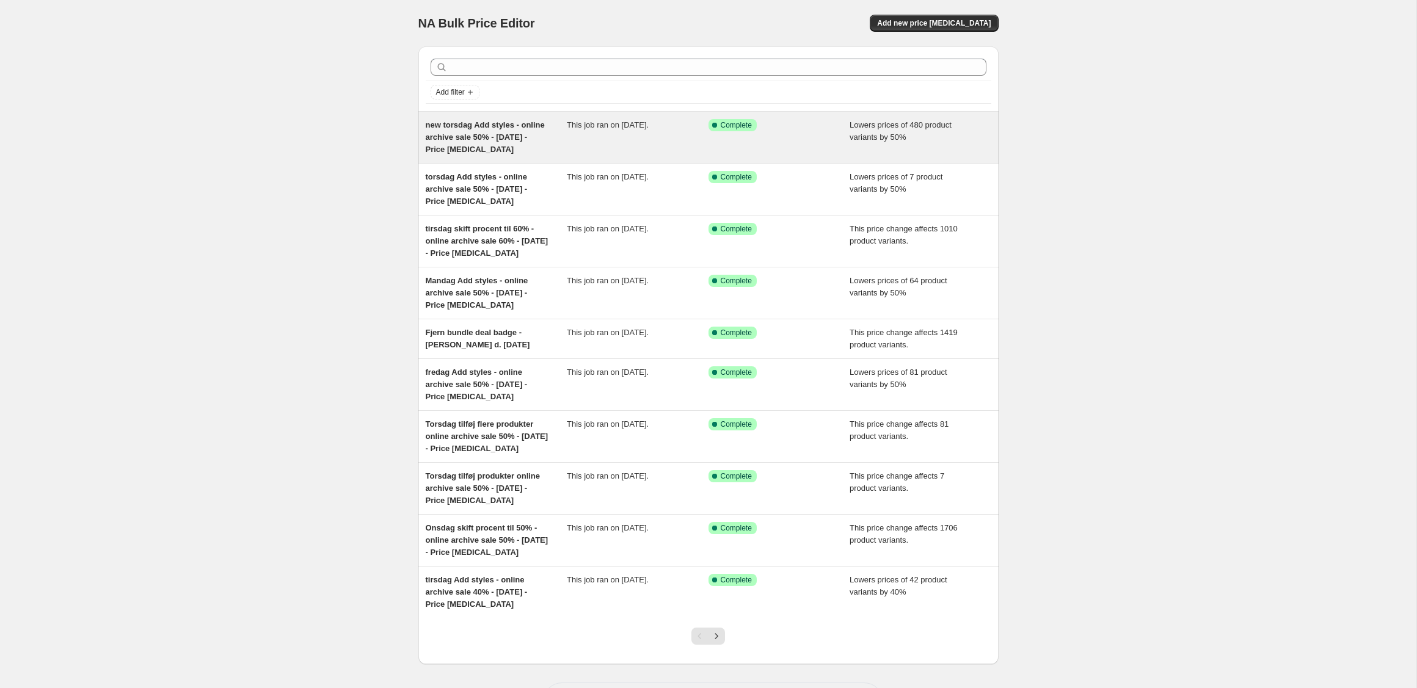 This screenshot has height=688, width=1417. What do you see at coordinates (455, 92) in the screenshot?
I see `button: Add filter` at bounding box center [455, 92].